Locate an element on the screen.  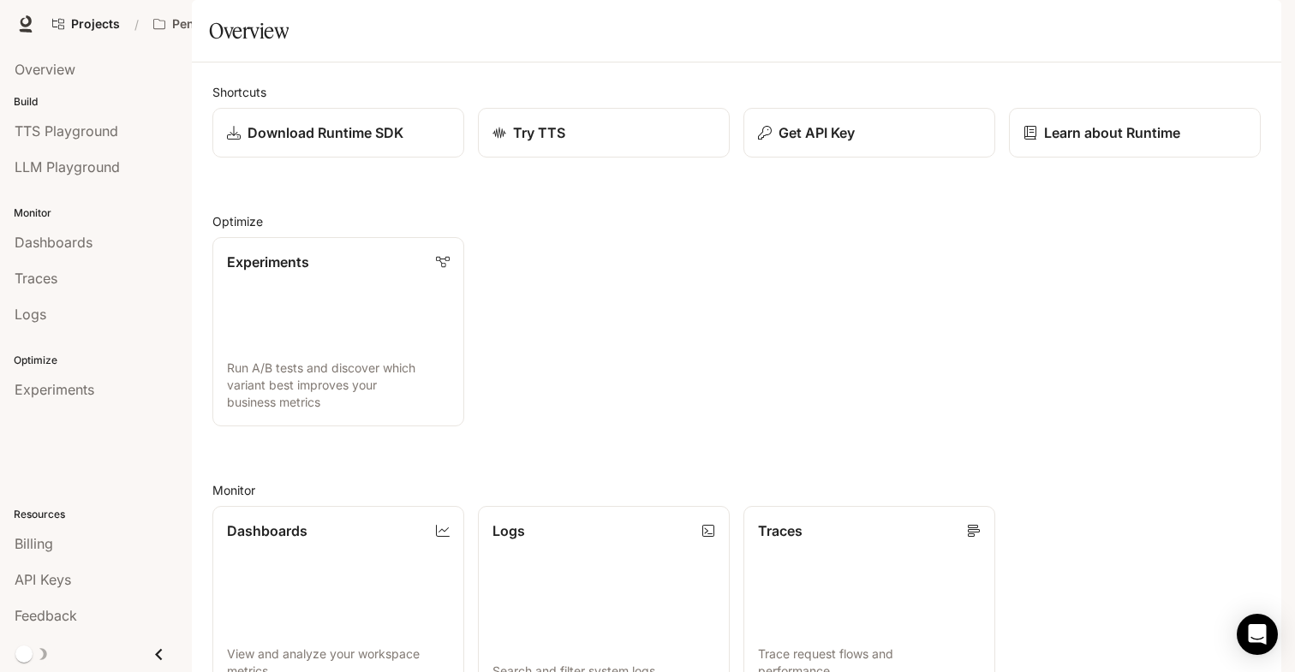
p: Run A/B tests and discover which variant best improves your business metrics is located at coordinates (338, 385).